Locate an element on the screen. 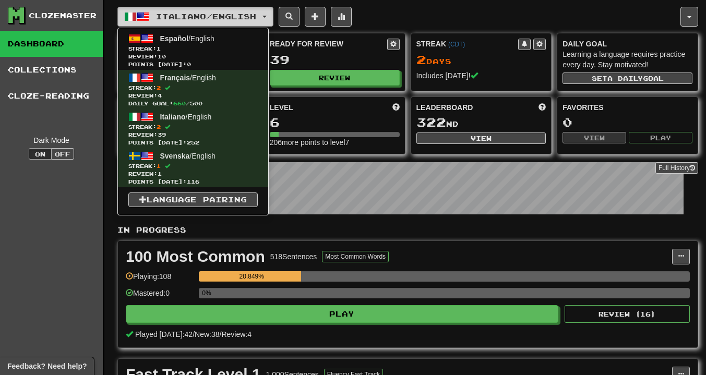 The height and width of the screenshot is (375, 706). span: Italiano / English is located at coordinates (206, 16).